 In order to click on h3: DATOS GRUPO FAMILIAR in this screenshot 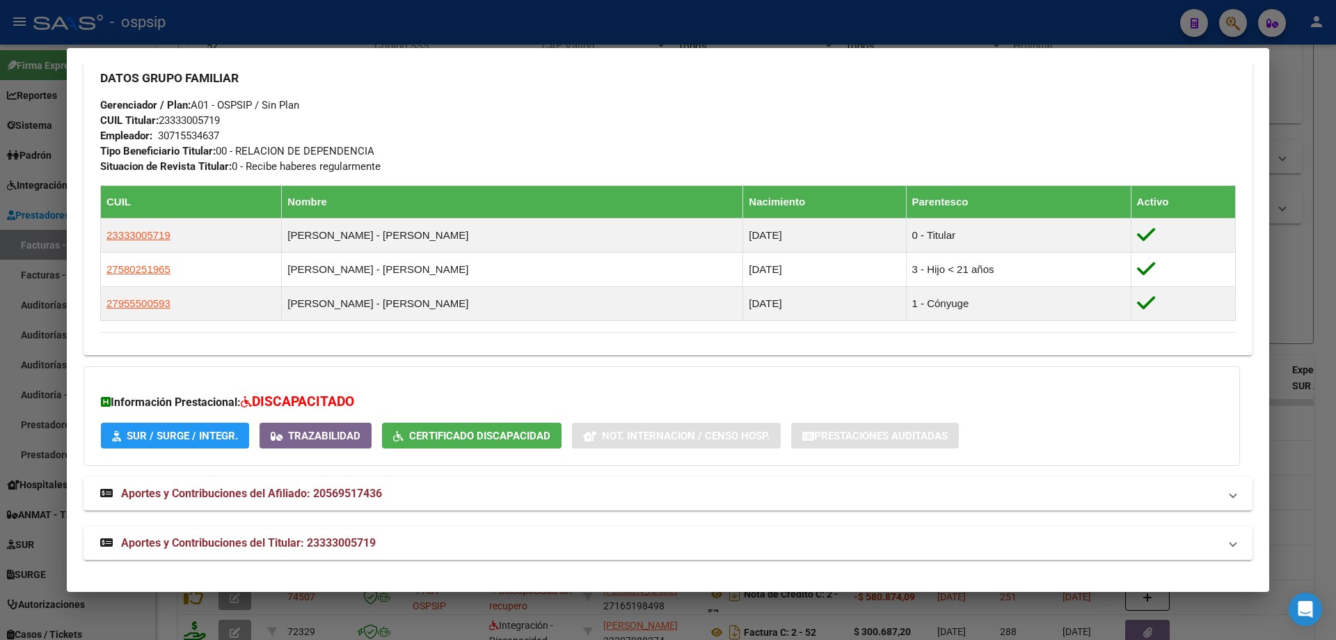, I will do `click(668, 78)`.